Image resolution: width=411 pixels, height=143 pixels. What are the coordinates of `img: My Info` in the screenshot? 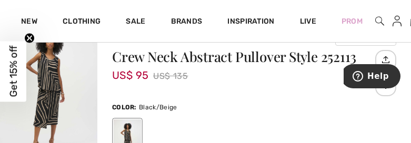 It's located at (397, 21).